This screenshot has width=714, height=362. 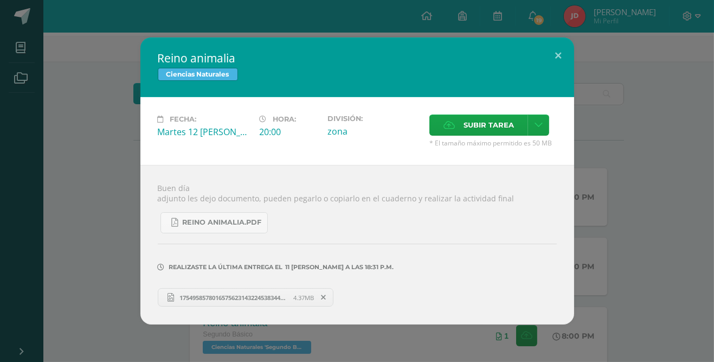 What do you see at coordinates (234, 297) in the screenshot?
I see `span: 17549585780165756231432245383446.jpg` at bounding box center [234, 297].